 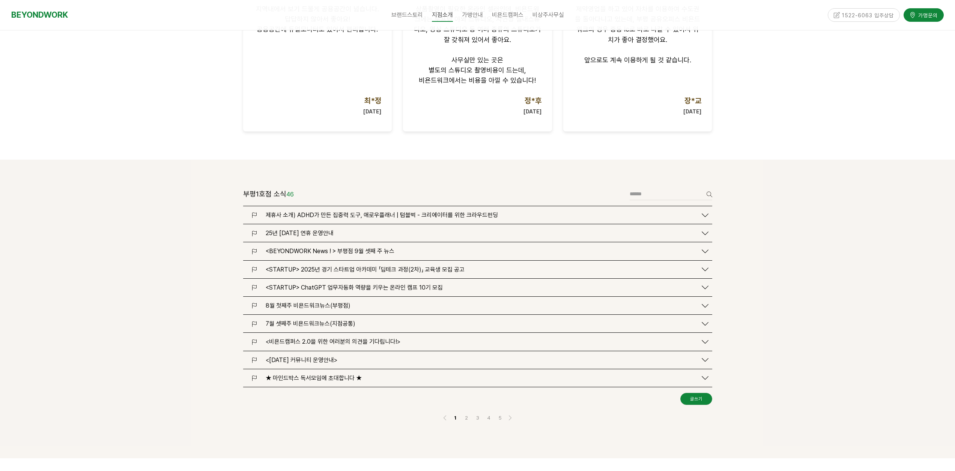 I want to click on a: 3, so click(x=478, y=417).